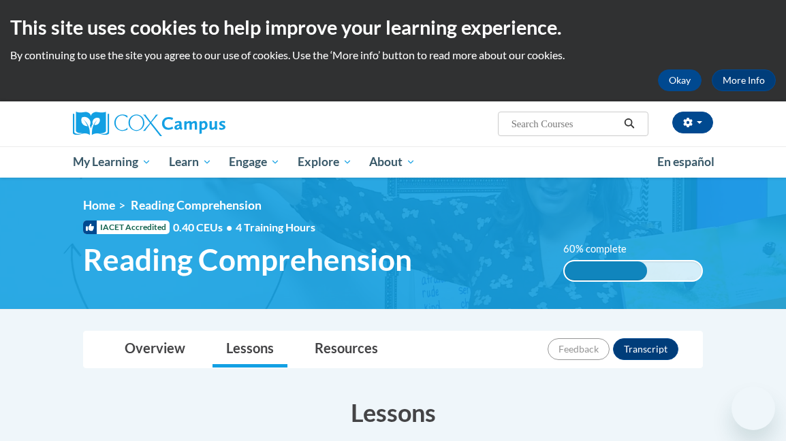 This screenshot has height=441, width=786. Describe the element at coordinates (692, 123) in the screenshot. I see `button: Account Settings` at that location.